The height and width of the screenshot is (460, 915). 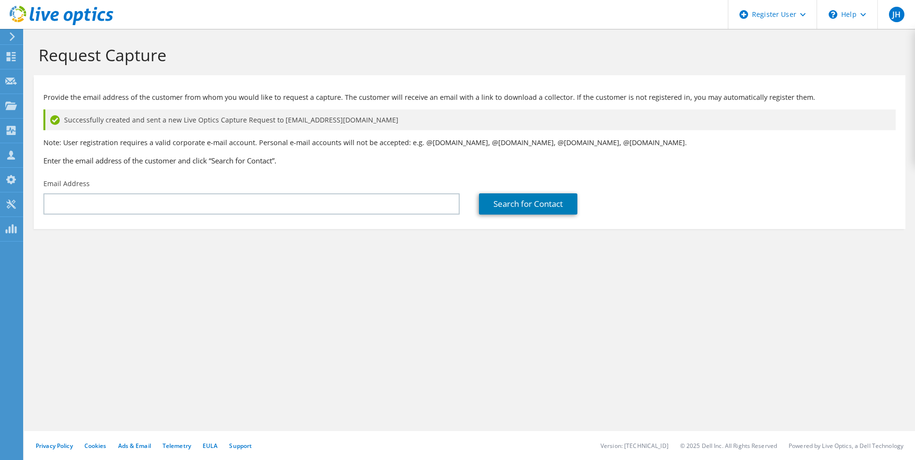 I want to click on span: JH, so click(x=897, y=14).